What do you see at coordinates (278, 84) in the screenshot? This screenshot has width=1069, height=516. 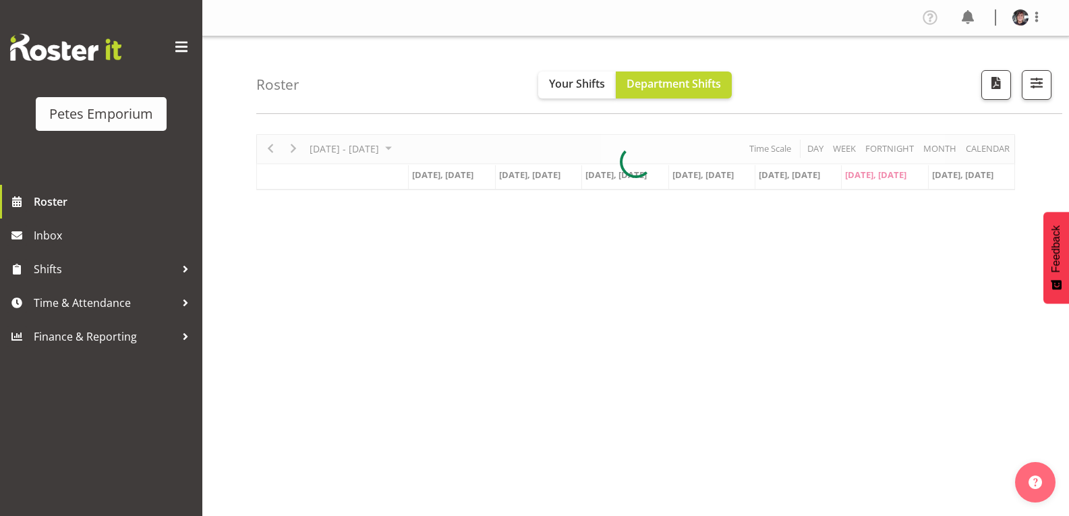 I see `h4: Roster` at bounding box center [278, 84].